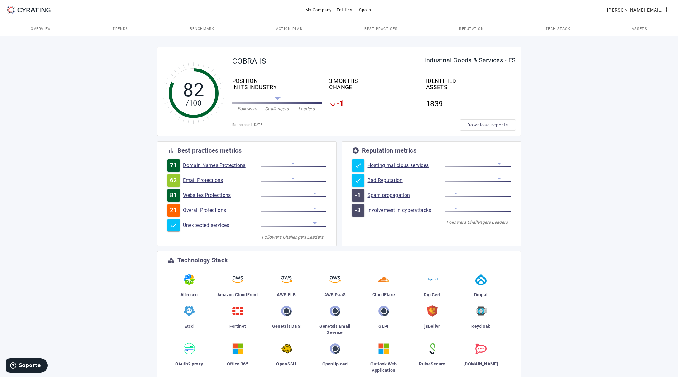 This screenshot has height=377, width=678. Describe the element at coordinates (222, 166) in the screenshot. I see `a: Domain Names Protections` at that location.